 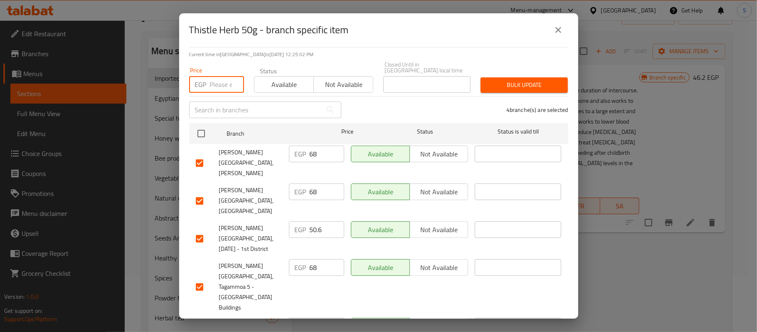 What do you see at coordinates (347, 131) in the screenshot?
I see `span: Price` at bounding box center [347, 131].